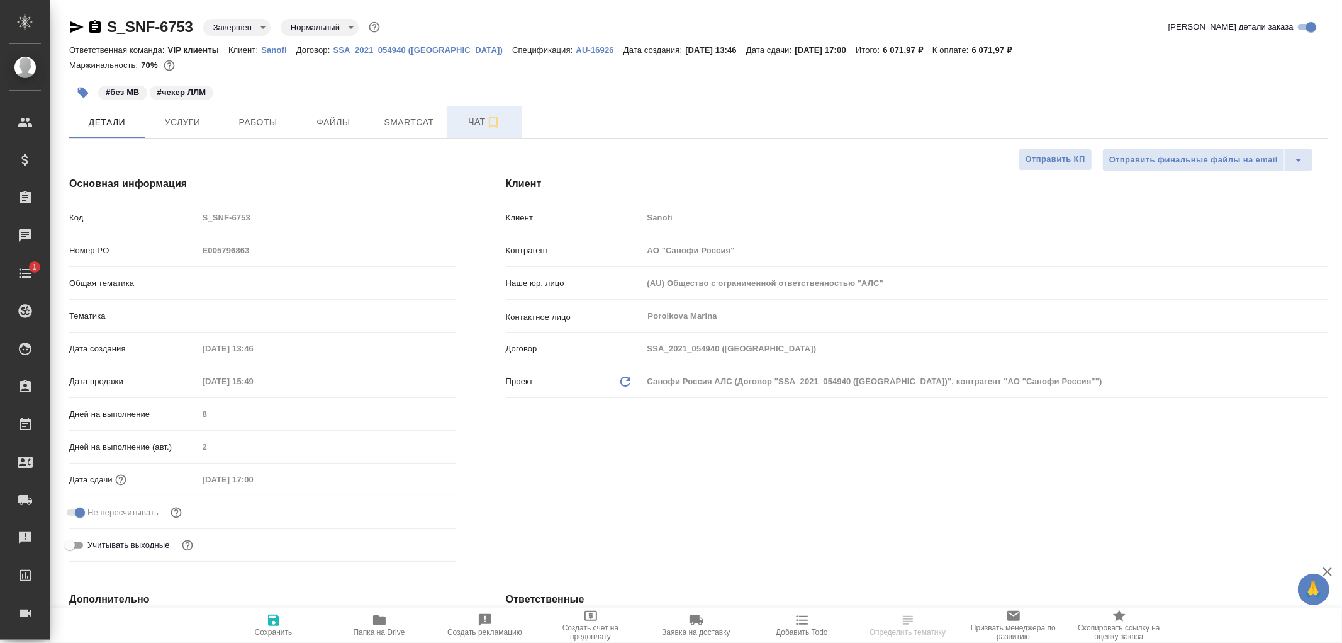 The image size is (1342, 643). I want to click on p: AU-16926, so click(600, 50).